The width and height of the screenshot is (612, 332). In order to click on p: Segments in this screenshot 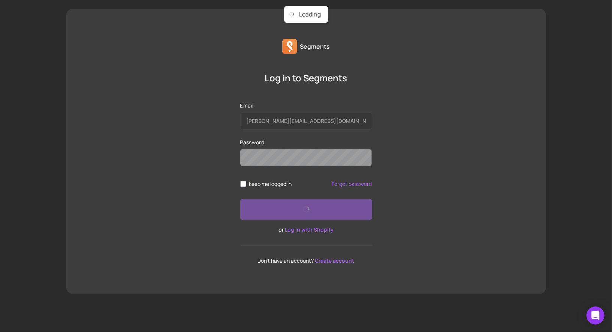, I will do `click(315, 46)`.